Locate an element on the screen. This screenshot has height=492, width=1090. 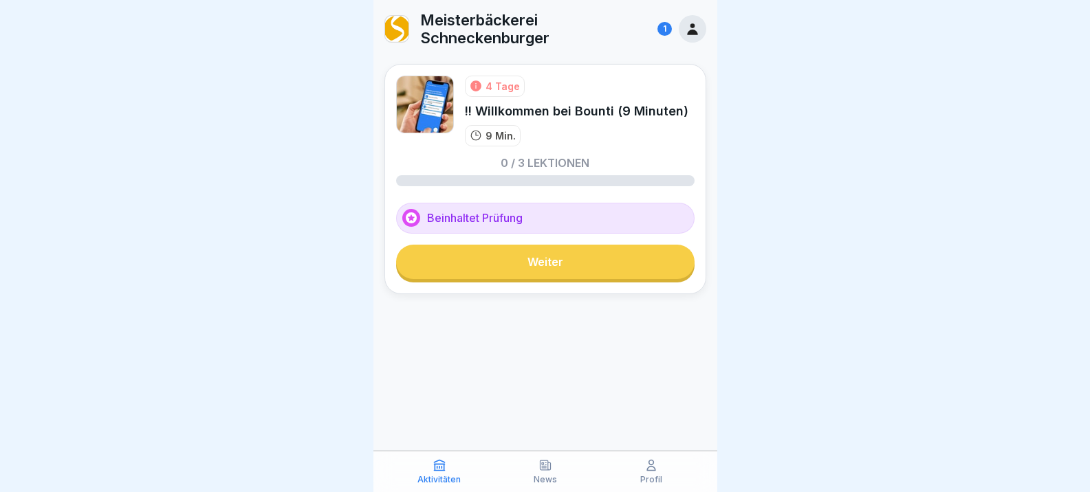
p: Profil is located at coordinates (651, 480).